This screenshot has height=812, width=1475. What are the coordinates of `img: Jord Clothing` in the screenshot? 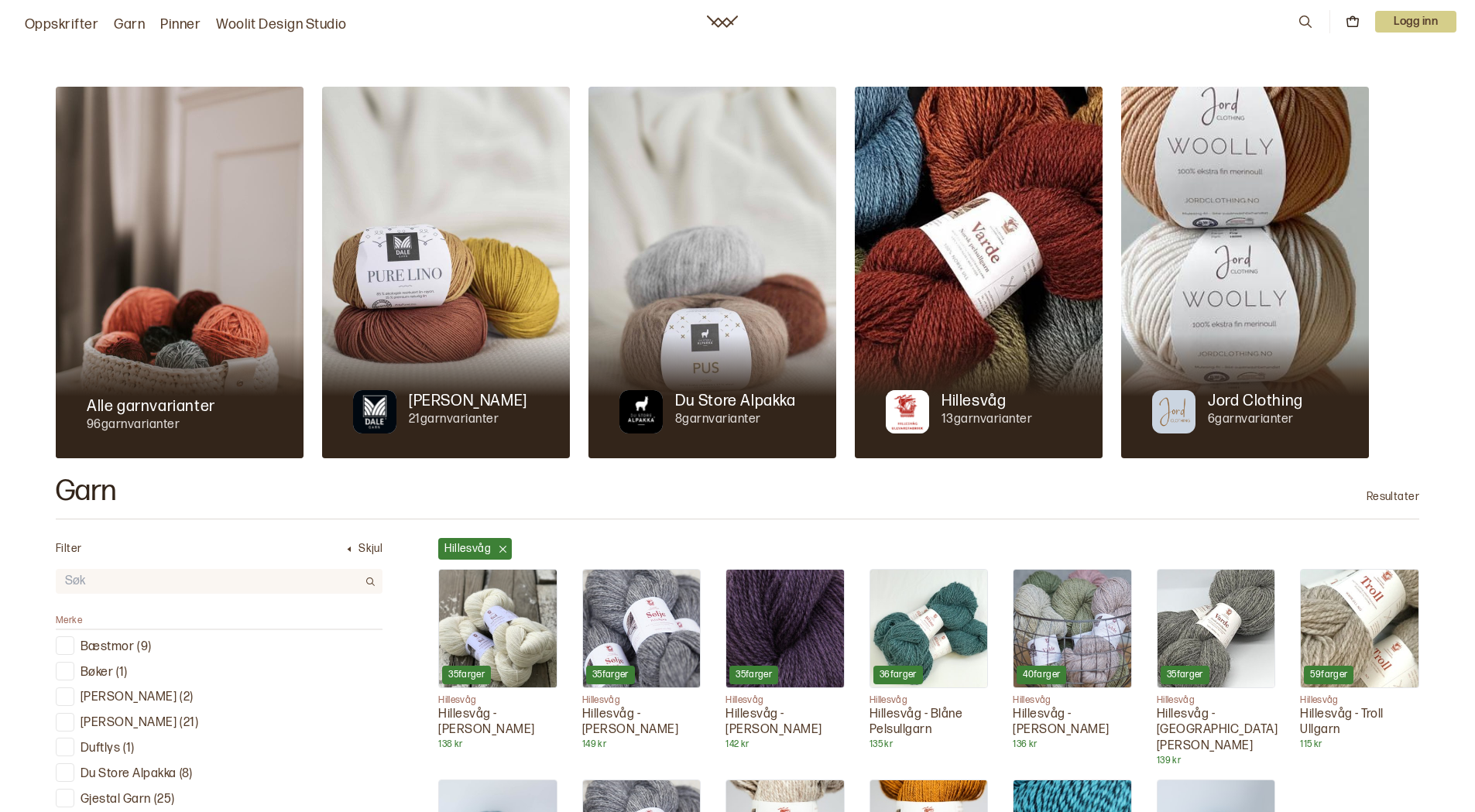 It's located at (1245, 273).